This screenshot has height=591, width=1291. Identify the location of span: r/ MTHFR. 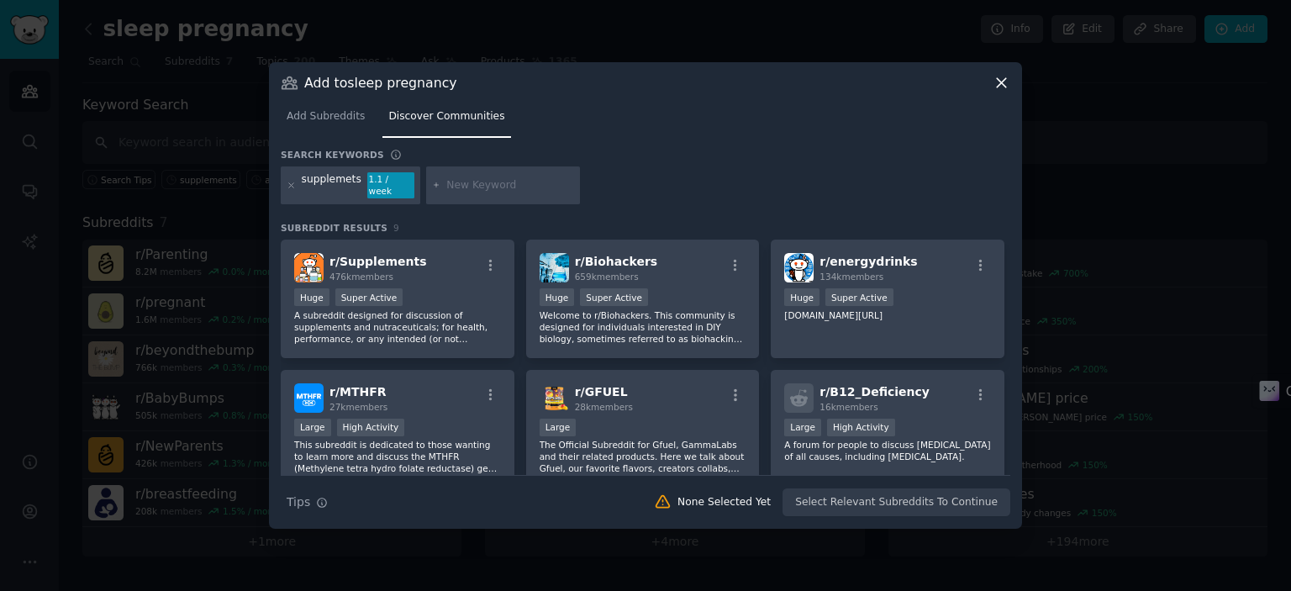
(358, 392).